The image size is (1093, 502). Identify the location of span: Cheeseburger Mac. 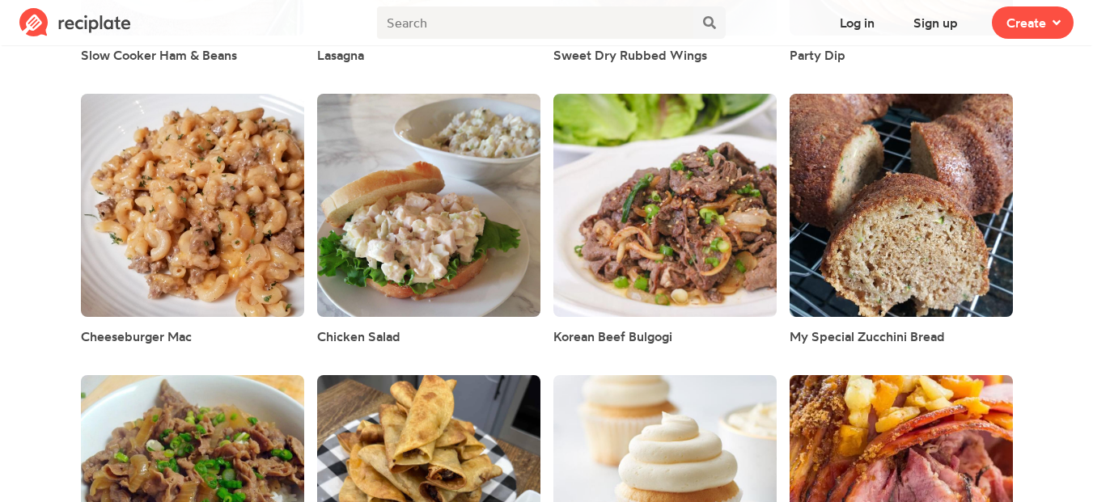
(136, 337).